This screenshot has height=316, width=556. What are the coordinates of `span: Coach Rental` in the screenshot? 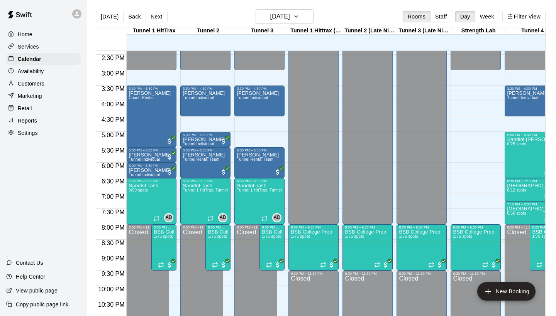 It's located at (141, 98).